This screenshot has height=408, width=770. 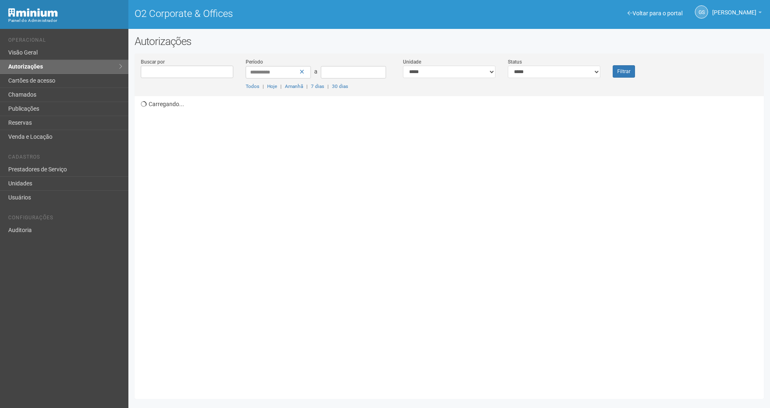 What do you see at coordinates (33, 12) in the screenshot?
I see `img: Minium` at bounding box center [33, 12].